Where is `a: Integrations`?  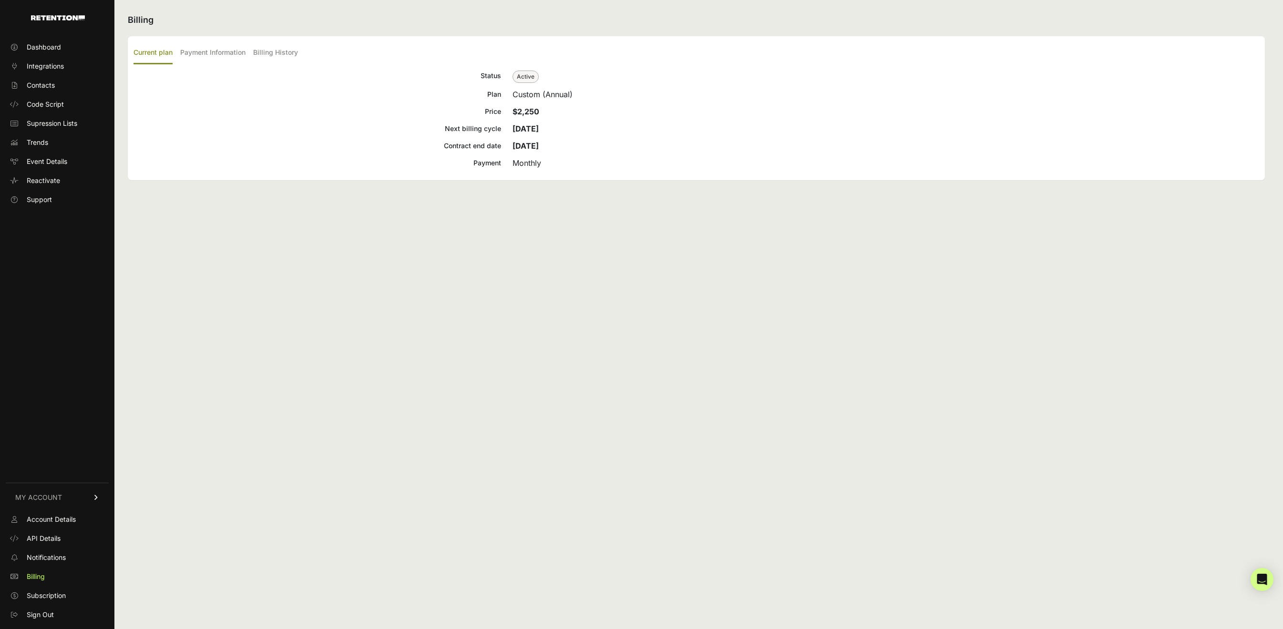 a: Integrations is located at coordinates (57, 66).